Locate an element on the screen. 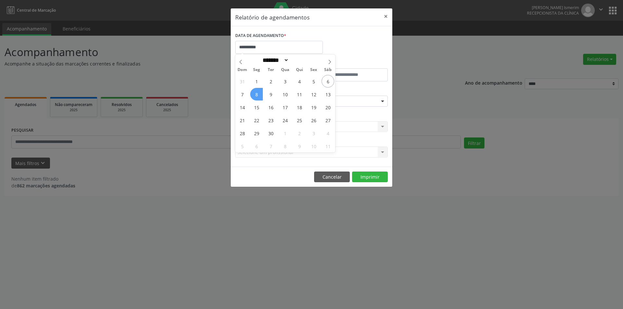 The image size is (623, 309). span: Outubro 4, 2025 is located at coordinates (328, 133).